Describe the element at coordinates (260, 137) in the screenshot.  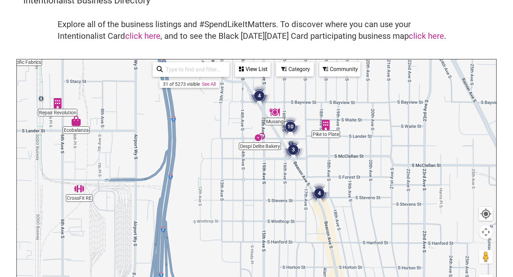
I see `div: Despi Delite Bakery` at that location.